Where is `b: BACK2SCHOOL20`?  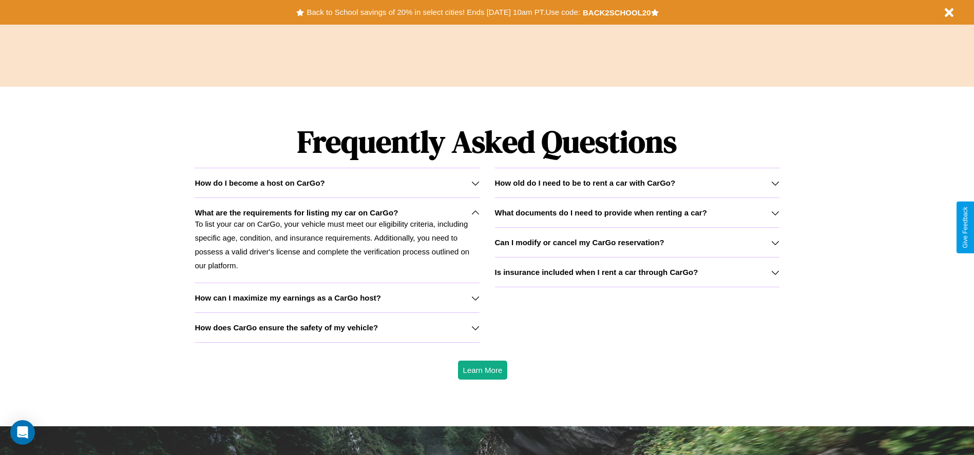
b: BACK2SCHOOL20 is located at coordinates (616, 12).